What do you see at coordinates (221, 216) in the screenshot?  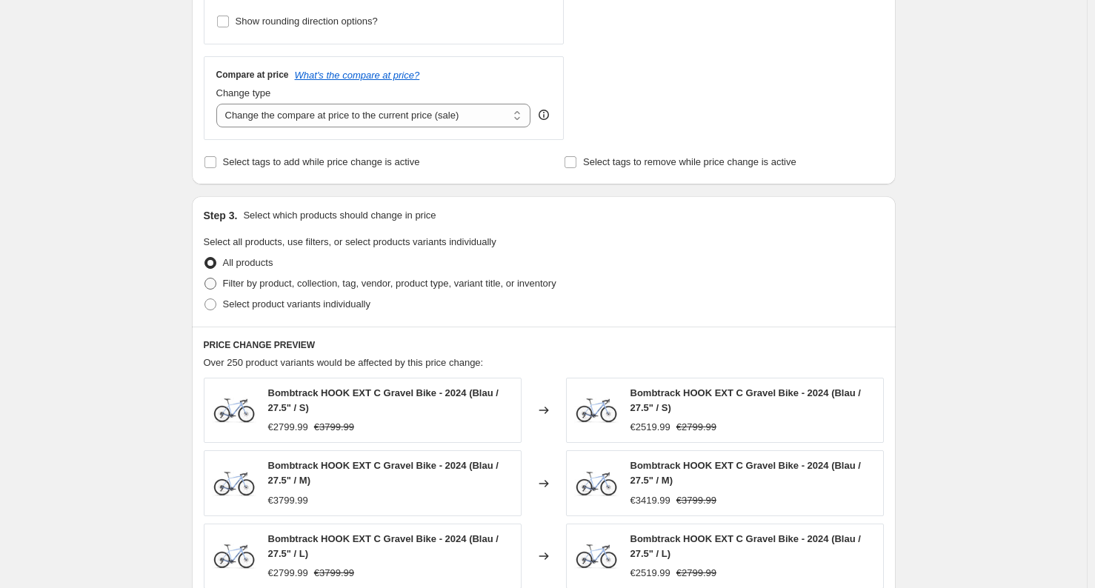 I see `h2: Step 3.` at bounding box center [221, 216].